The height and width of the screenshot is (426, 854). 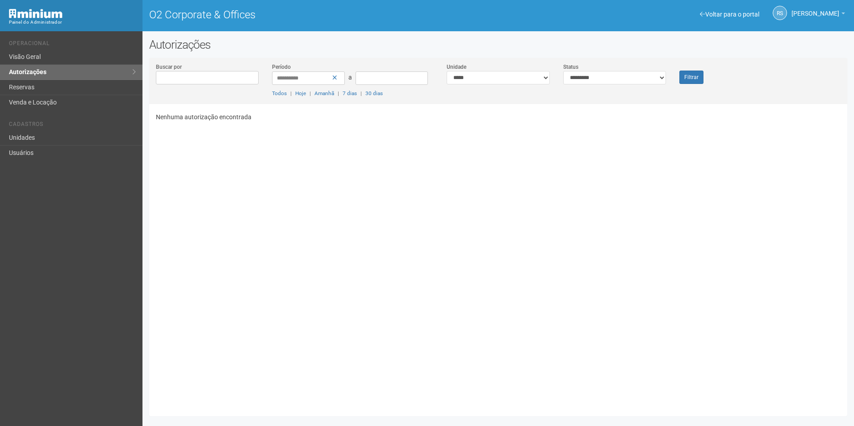 I want to click on a: Voltar para o portal, so click(x=730, y=14).